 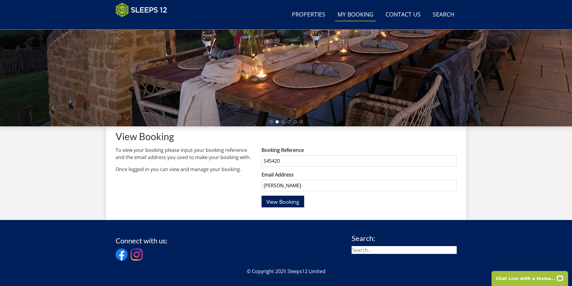 What do you see at coordinates (443, 15) in the screenshot?
I see `a: Search` at bounding box center [443, 15].